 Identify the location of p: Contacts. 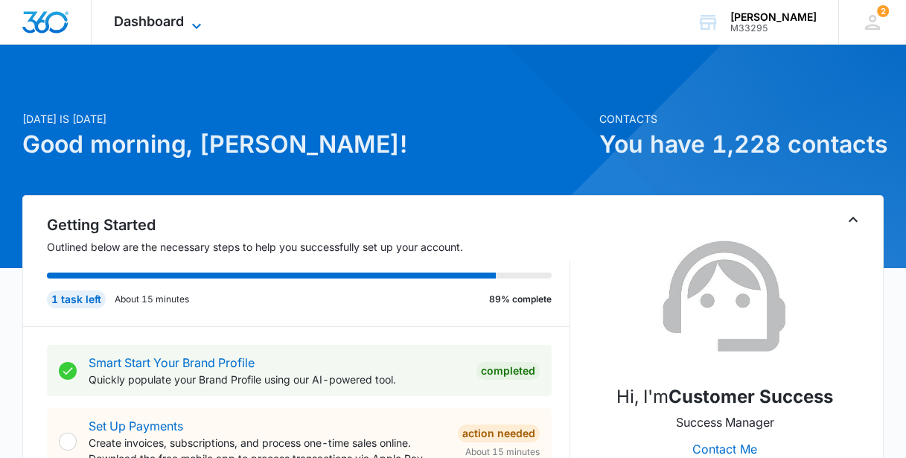
(741, 118).